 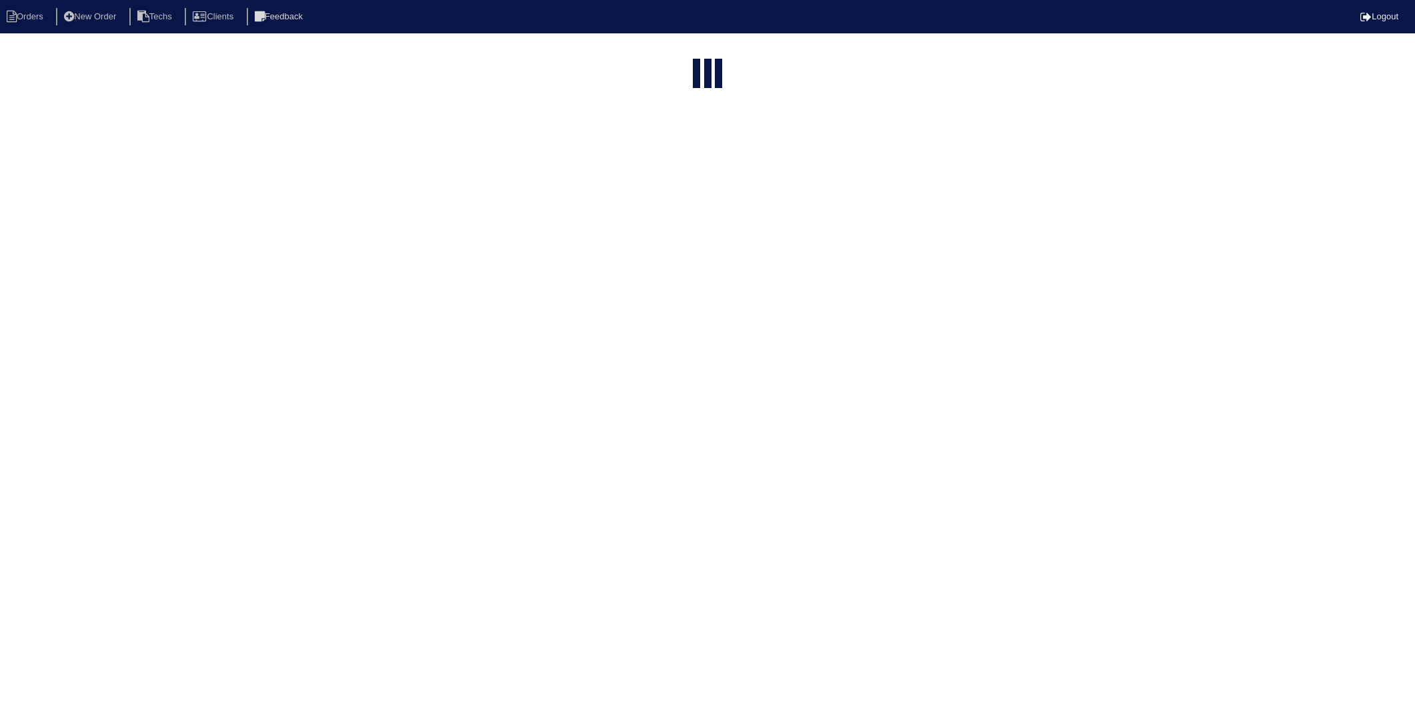 What do you see at coordinates (707, 75) in the screenshot?
I see `div: loading...` at bounding box center [707, 75].